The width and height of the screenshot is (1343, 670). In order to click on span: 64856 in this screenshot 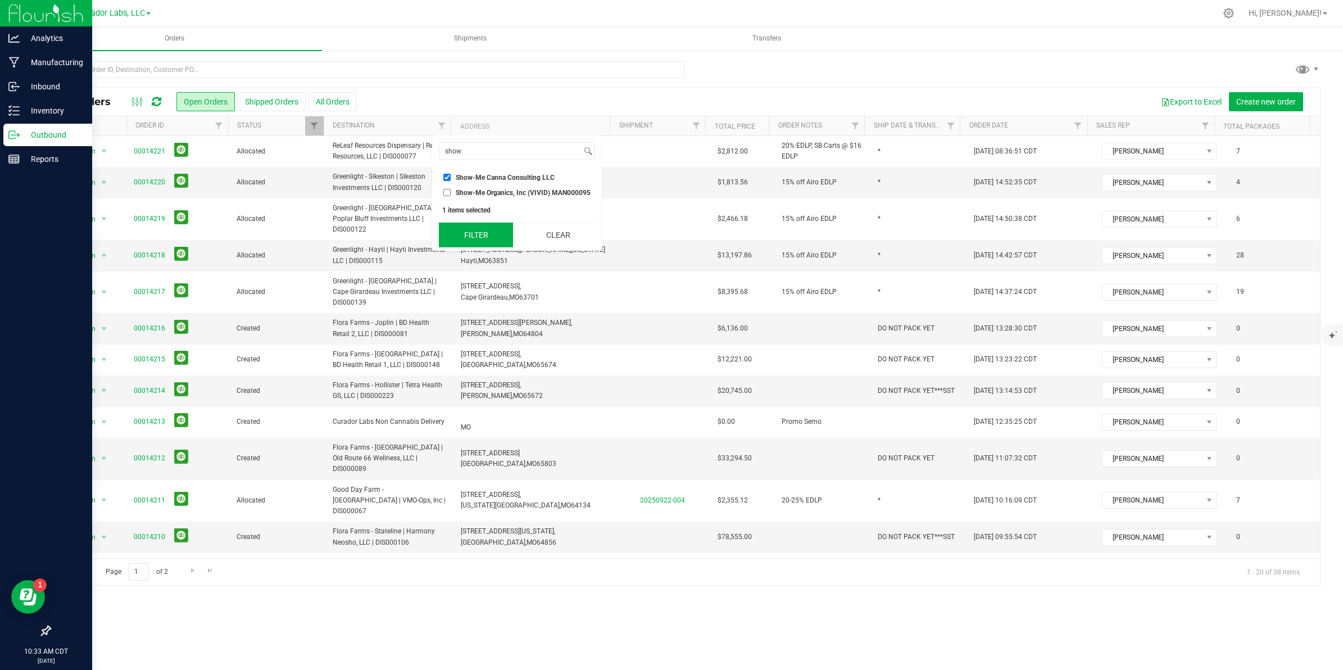, I will do `click(546, 542)`.